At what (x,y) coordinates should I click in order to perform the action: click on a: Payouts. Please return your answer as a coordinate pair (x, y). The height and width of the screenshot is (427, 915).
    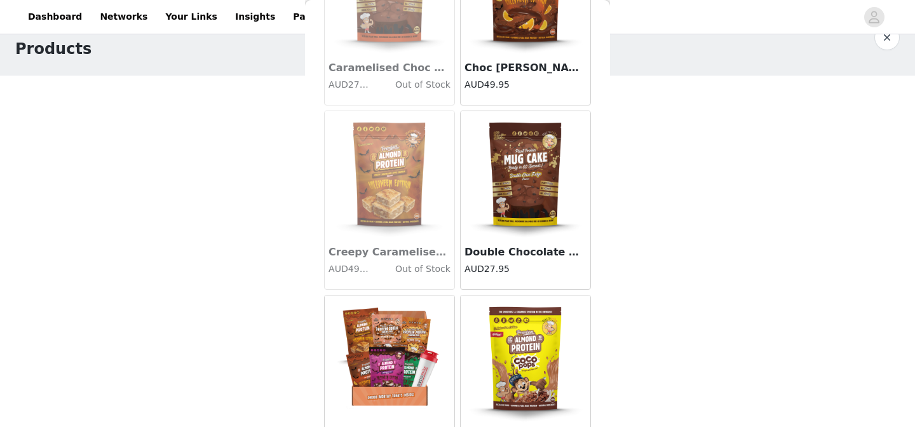
    Looking at the image, I should click on (313, 17).